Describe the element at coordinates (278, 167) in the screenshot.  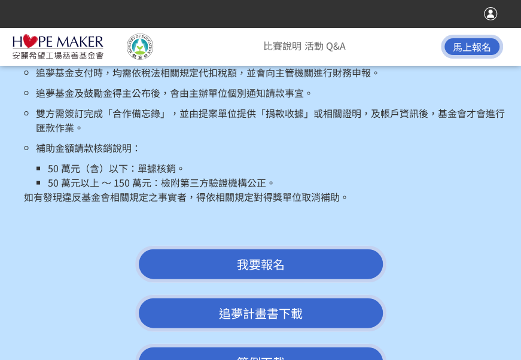
I see `li: 50 萬元（含）以下：單據核銷。` at that location.